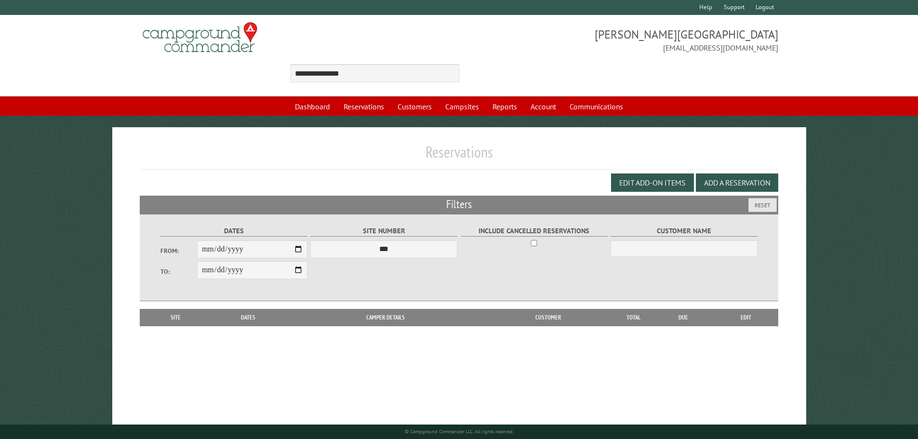  Describe the element at coordinates (596, 106) in the screenshot. I see `a: Communications` at that location.